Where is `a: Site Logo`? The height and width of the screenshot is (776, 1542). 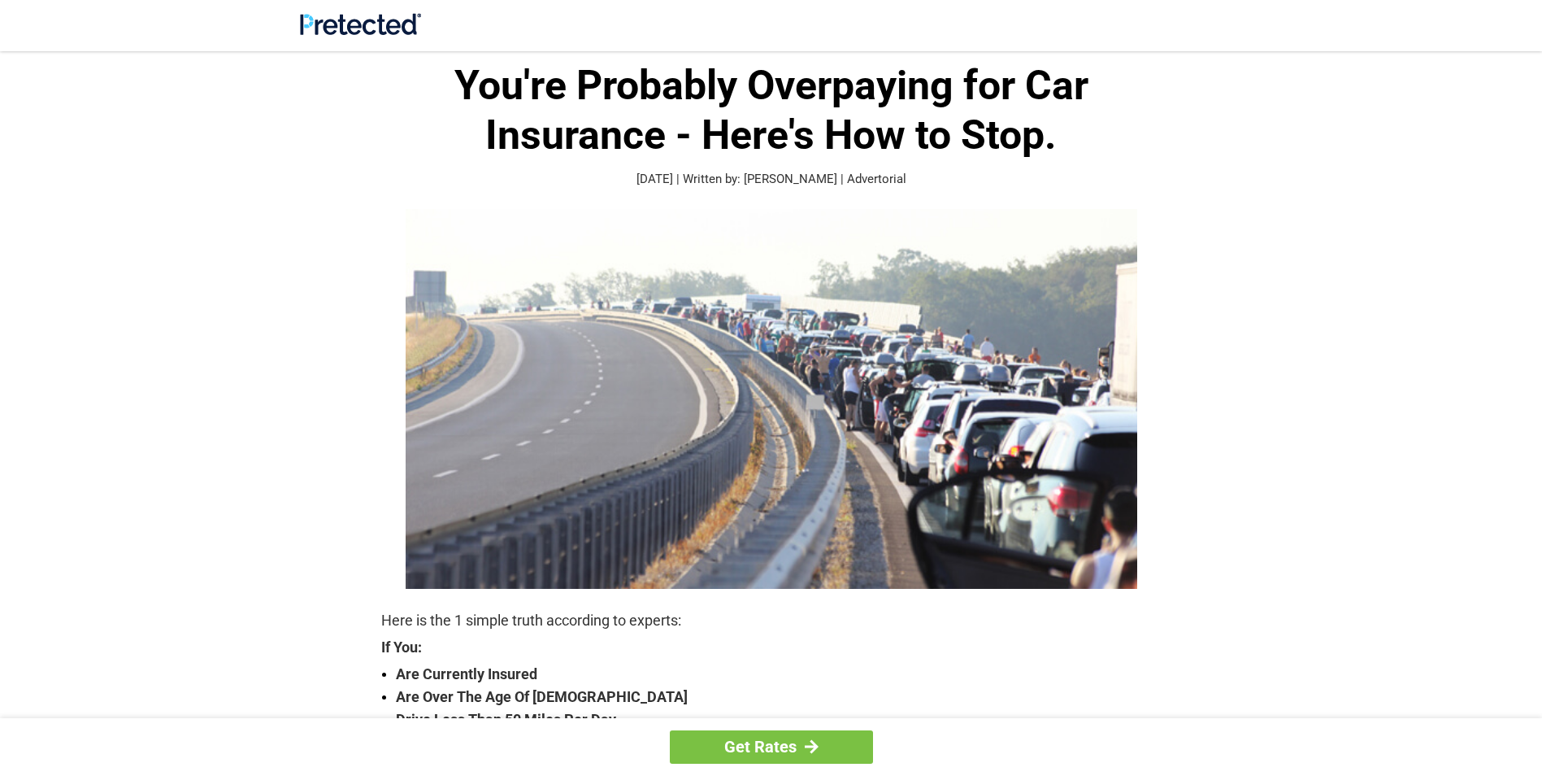 a: Site Logo is located at coordinates (360, 30).